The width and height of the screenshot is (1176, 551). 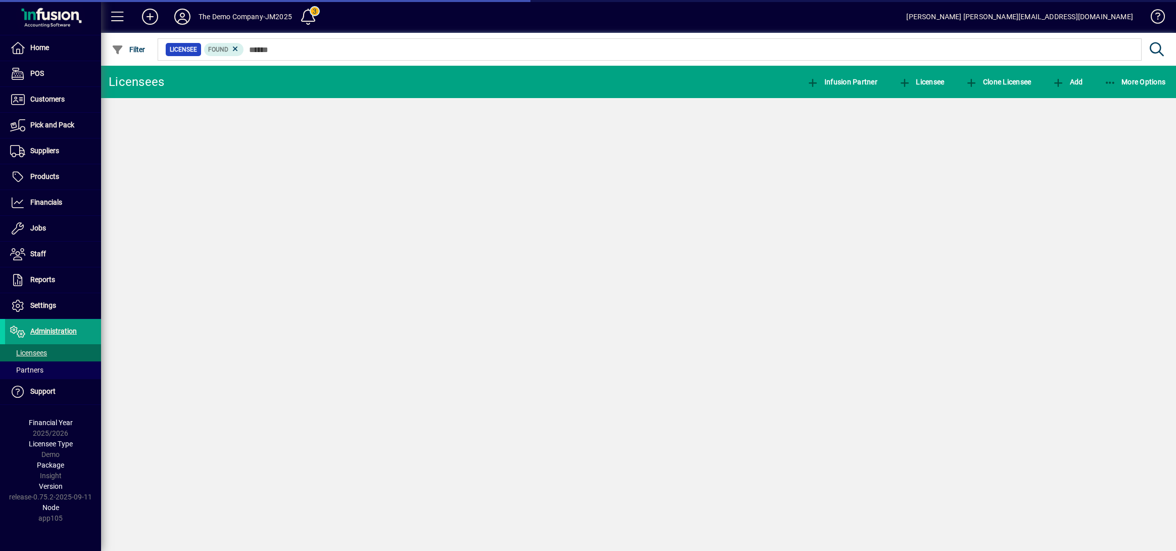 I want to click on button: Filter, so click(x=128, y=50).